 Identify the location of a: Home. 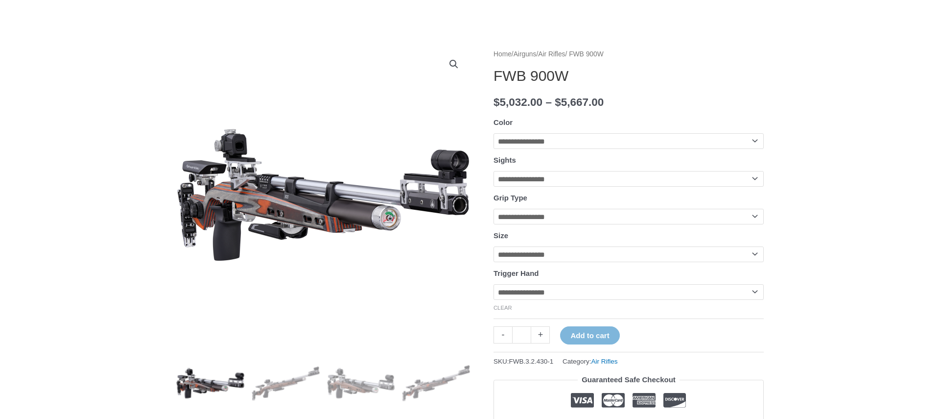
(502, 54).